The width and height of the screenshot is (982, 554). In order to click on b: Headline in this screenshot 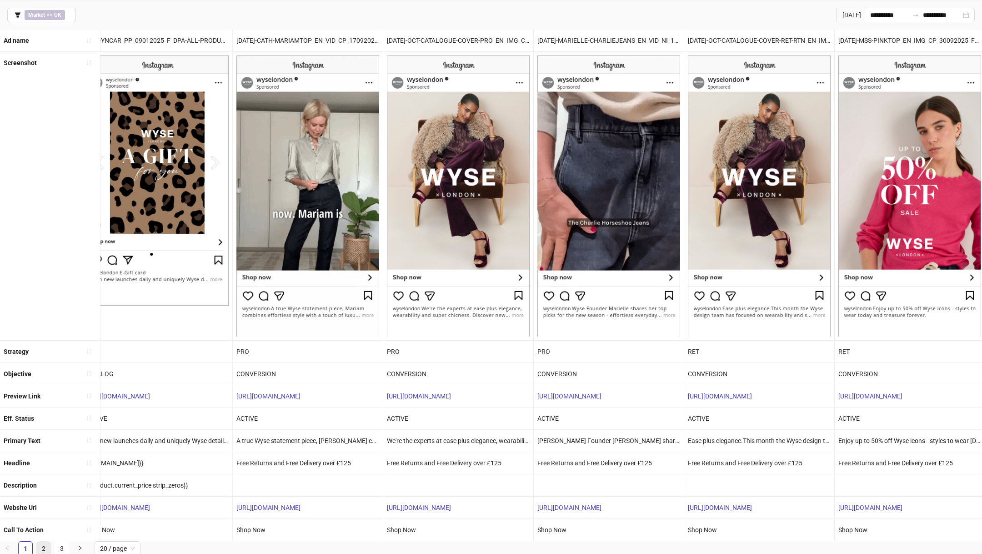, I will do `click(17, 463)`.